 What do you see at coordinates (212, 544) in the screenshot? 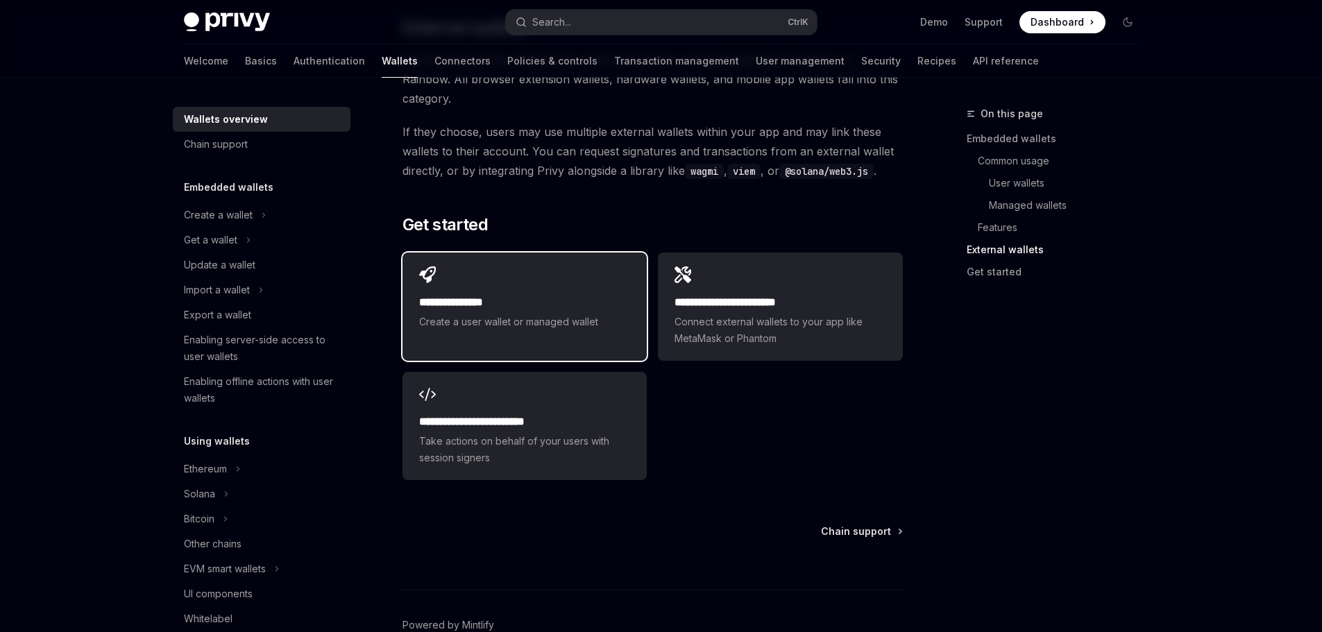
I see `div: Other chains` at bounding box center [212, 544].